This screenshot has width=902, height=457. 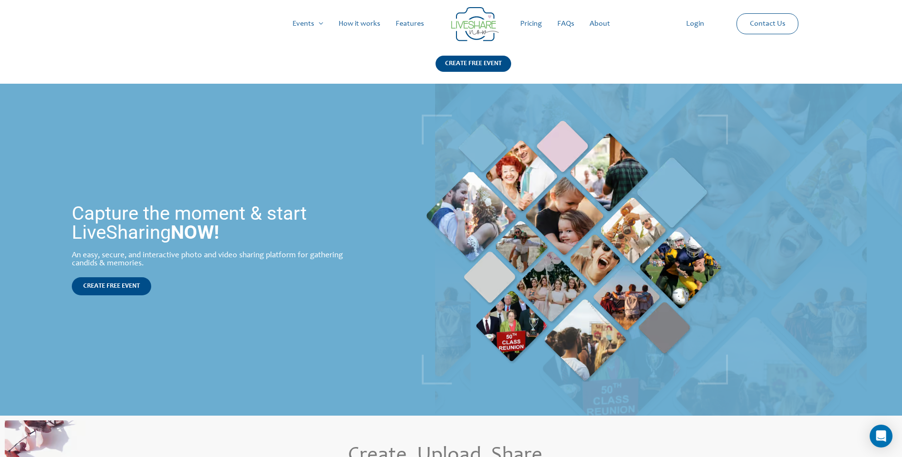 What do you see at coordinates (575, 250) in the screenshot?
I see `img: Live Photobooth` at bounding box center [575, 250].